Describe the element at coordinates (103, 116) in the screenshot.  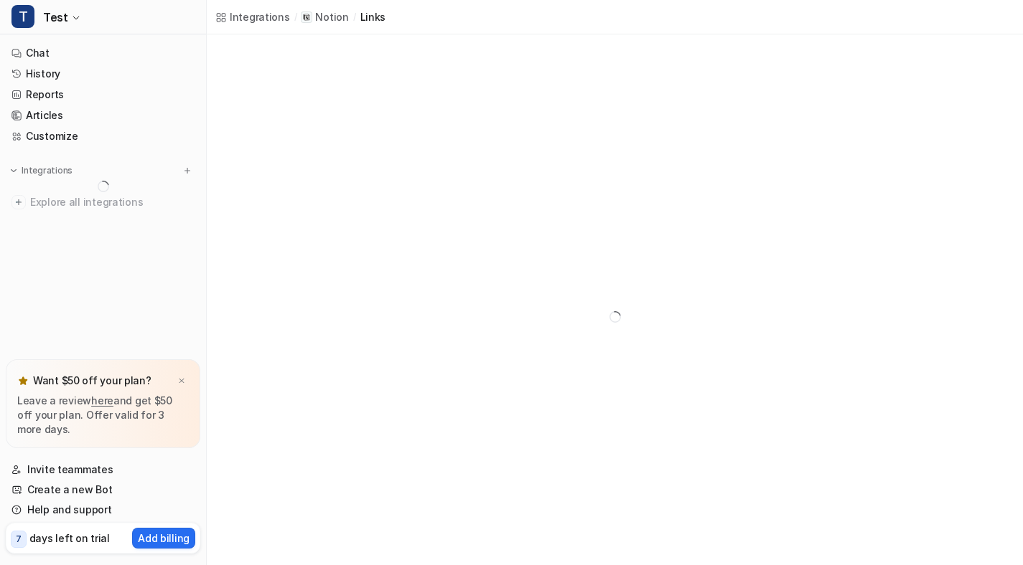
I see `a: Articles` at that location.